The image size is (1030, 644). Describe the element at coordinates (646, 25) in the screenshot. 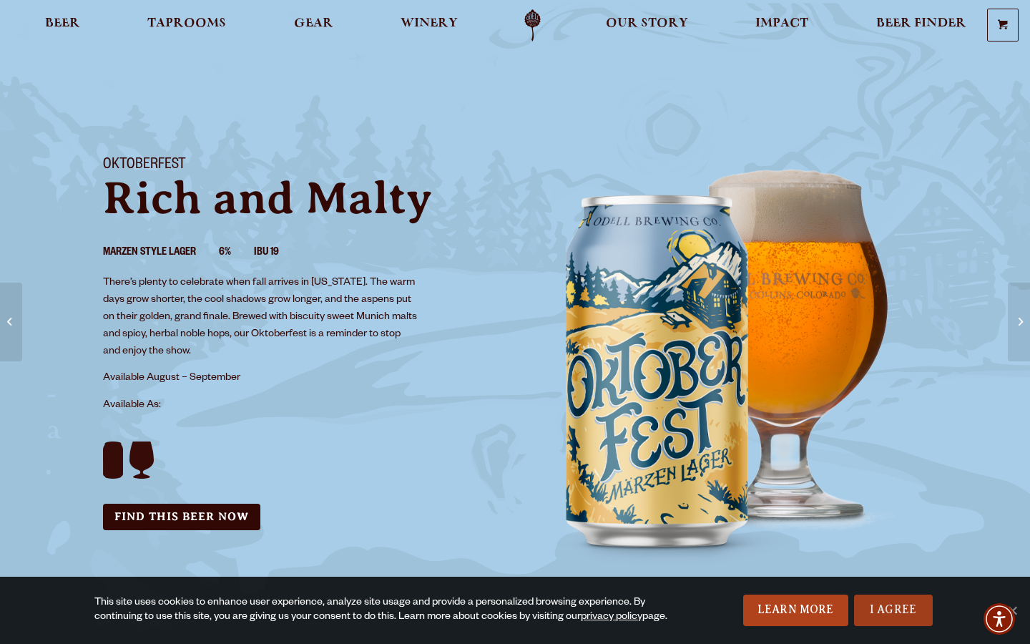

I see `a: Our Story` at that location.